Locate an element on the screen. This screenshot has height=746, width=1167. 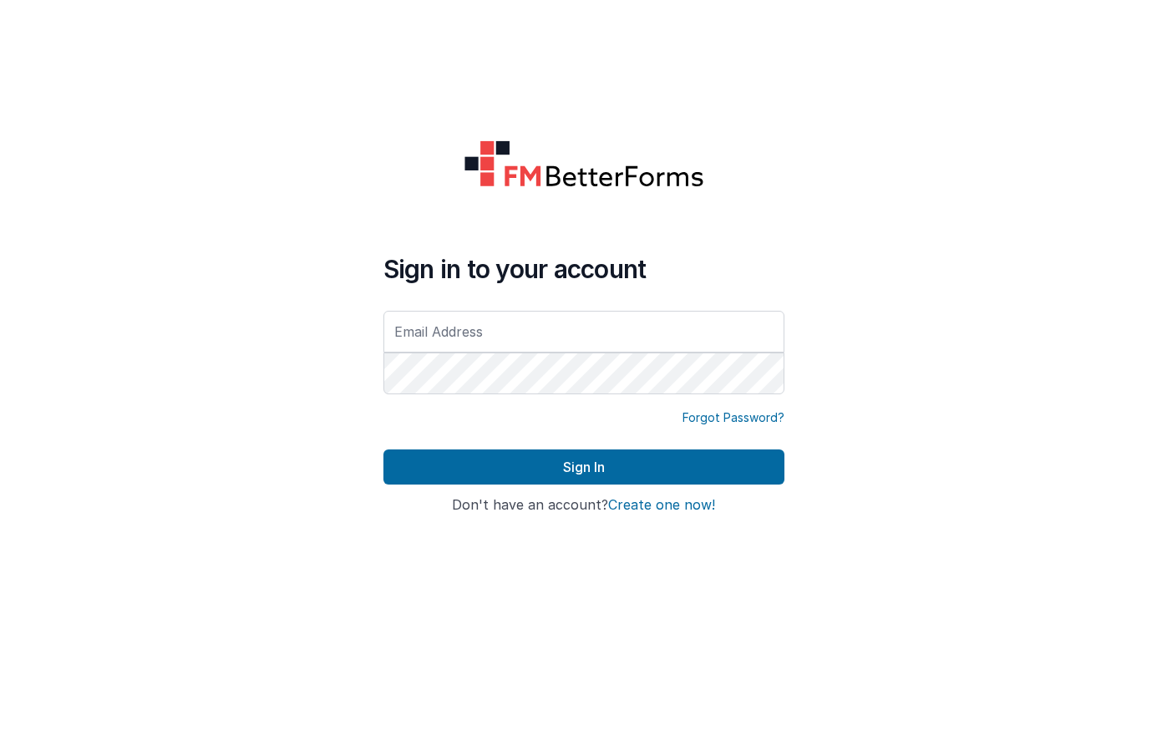
button: Sign In is located at coordinates (584, 467).